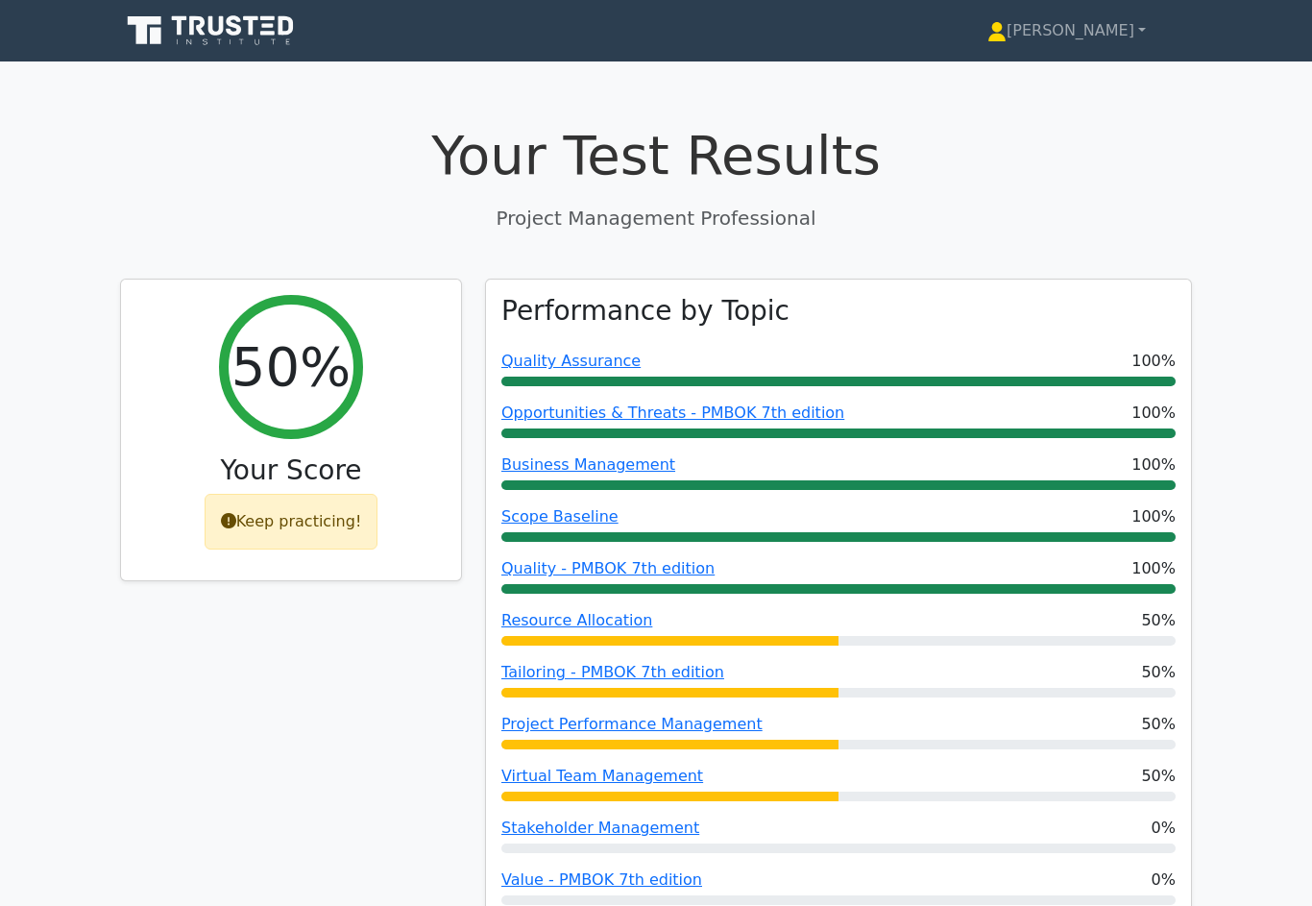 This screenshot has width=1312, height=906. What do you see at coordinates (291, 471) in the screenshot?
I see `h3: Your Score` at bounding box center [291, 471].